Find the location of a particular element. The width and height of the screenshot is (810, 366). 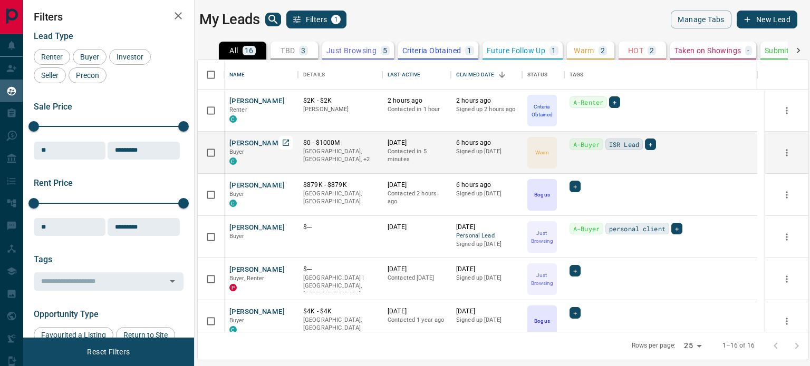

span: Opportunity Type is located at coordinates (66, 314).